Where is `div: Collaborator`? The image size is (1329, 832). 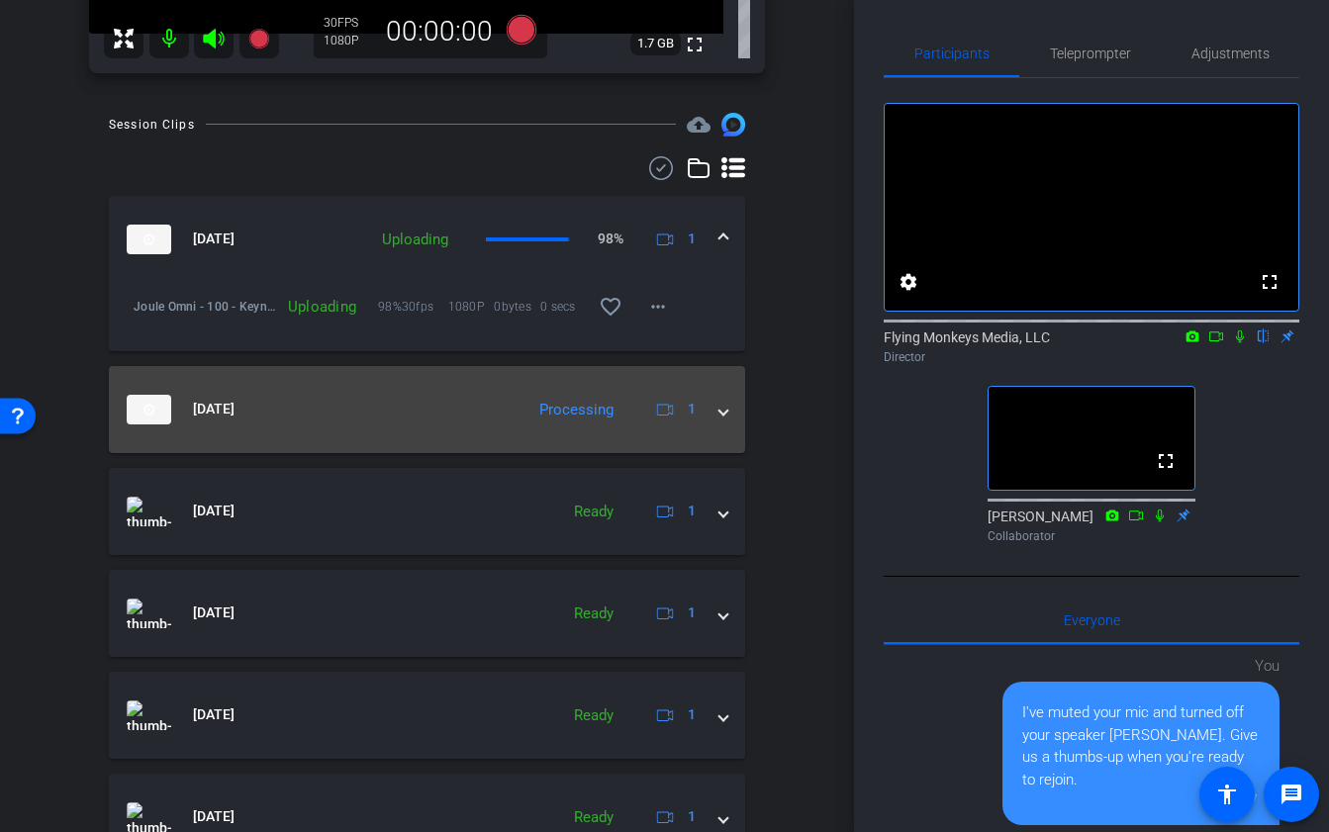
div: Collaborator is located at coordinates (1091, 536).